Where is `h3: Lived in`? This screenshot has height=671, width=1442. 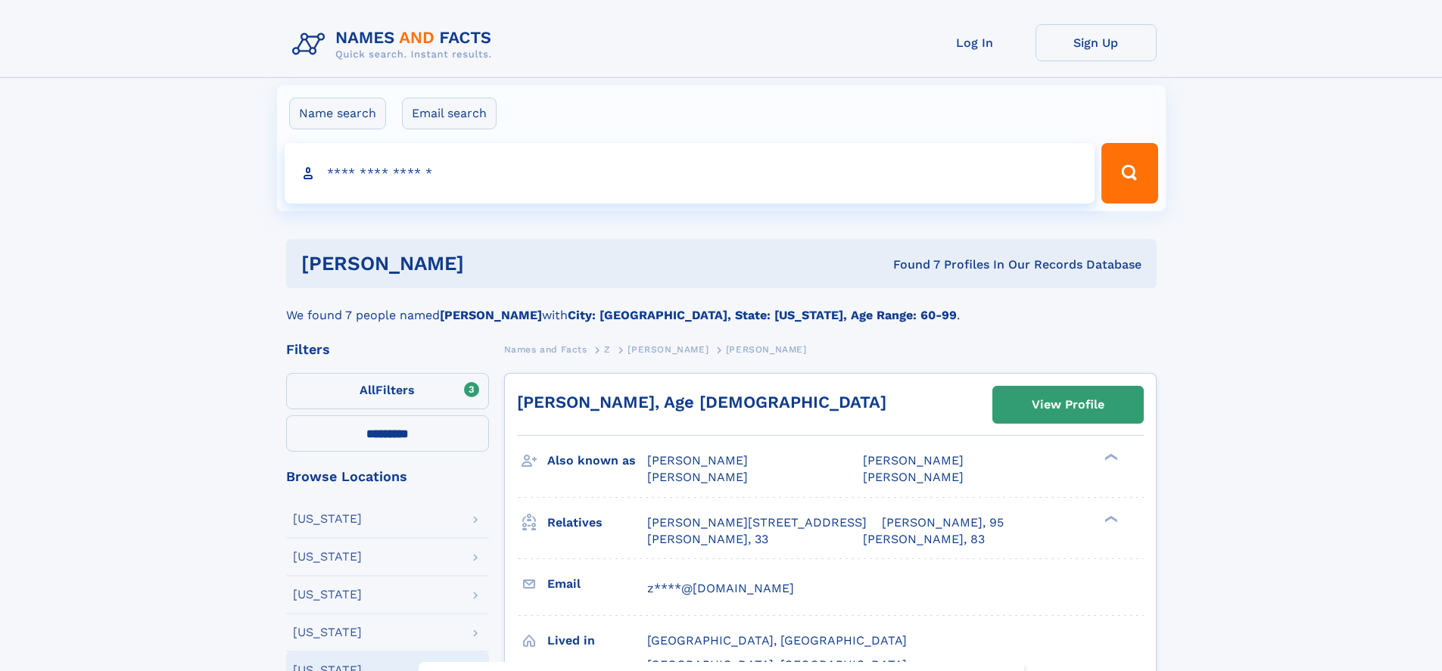 h3: Lived in is located at coordinates (597, 641).